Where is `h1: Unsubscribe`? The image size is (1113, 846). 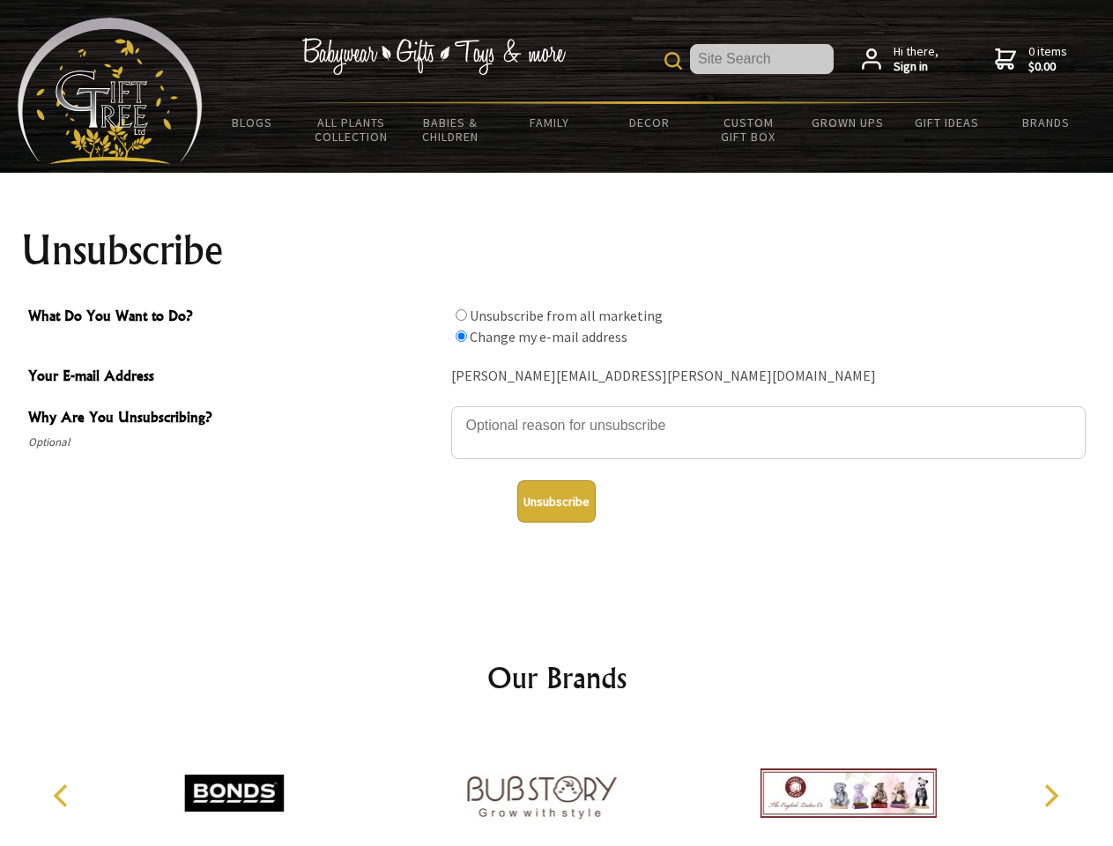
h1: Unsubscribe is located at coordinates (557, 250).